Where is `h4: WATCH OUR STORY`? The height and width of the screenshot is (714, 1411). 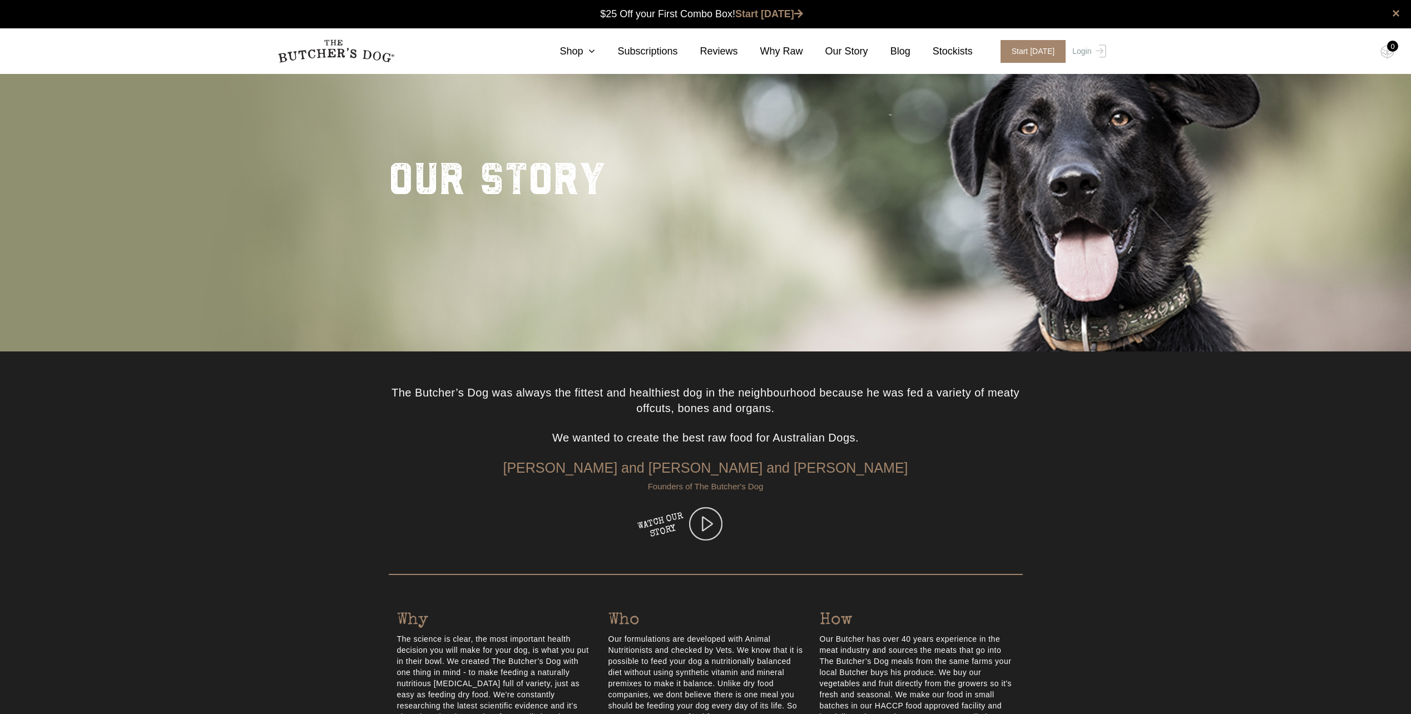
h4: WATCH OUR STORY is located at coordinates (661, 527).